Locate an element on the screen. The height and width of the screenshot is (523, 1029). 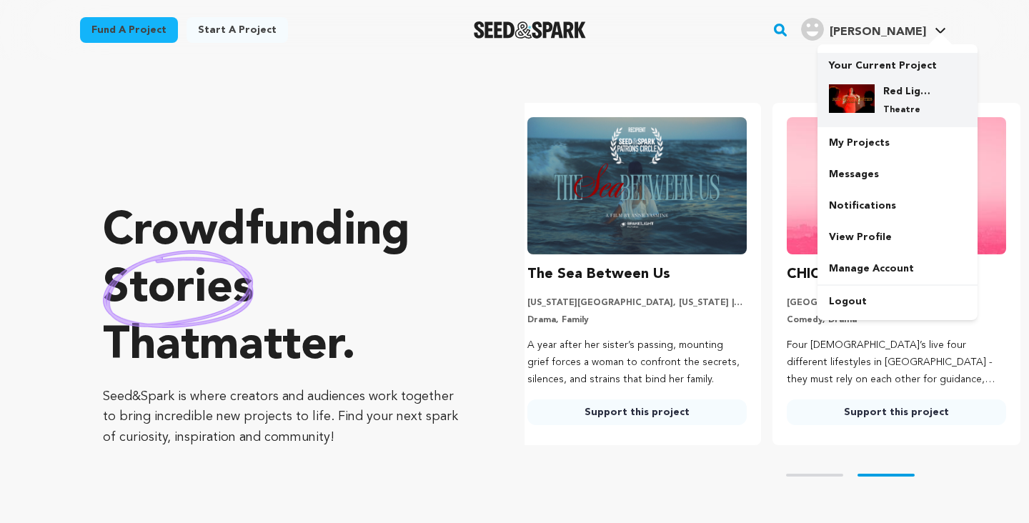
a: Start a project is located at coordinates (237, 30).